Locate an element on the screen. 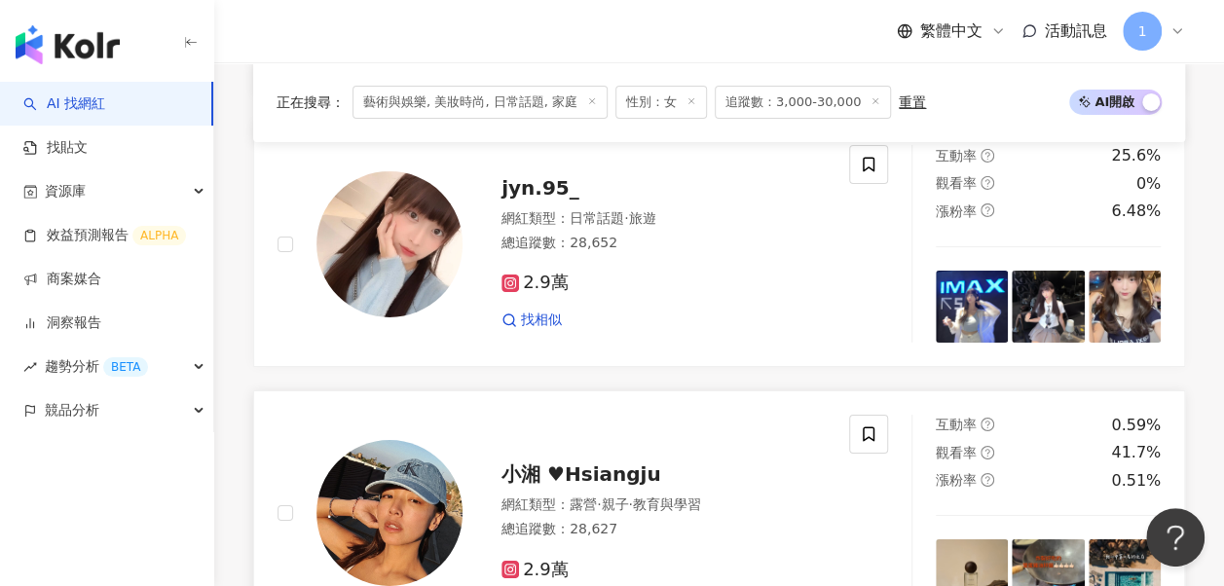 Image resolution: width=1224 pixels, height=586 pixels. div: 0.59% is located at coordinates (1136, 426).